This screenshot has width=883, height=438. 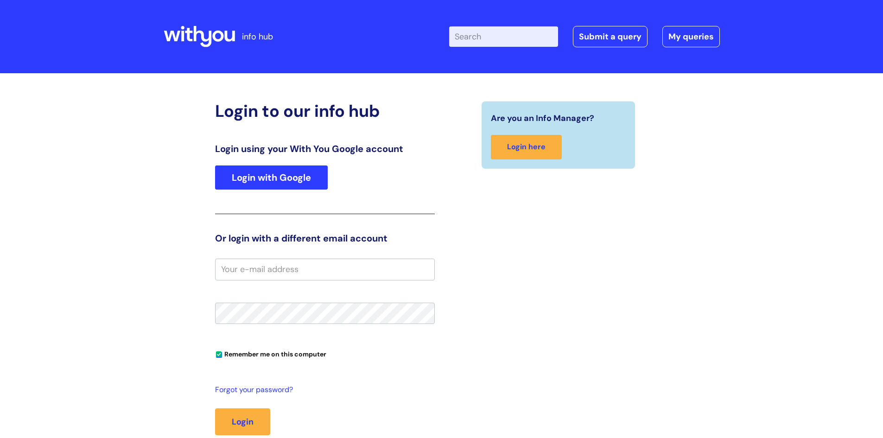 What do you see at coordinates (219, 354) in the screenshot?
I see `input: Remember me on this computer` at bounding box center [219, 354].